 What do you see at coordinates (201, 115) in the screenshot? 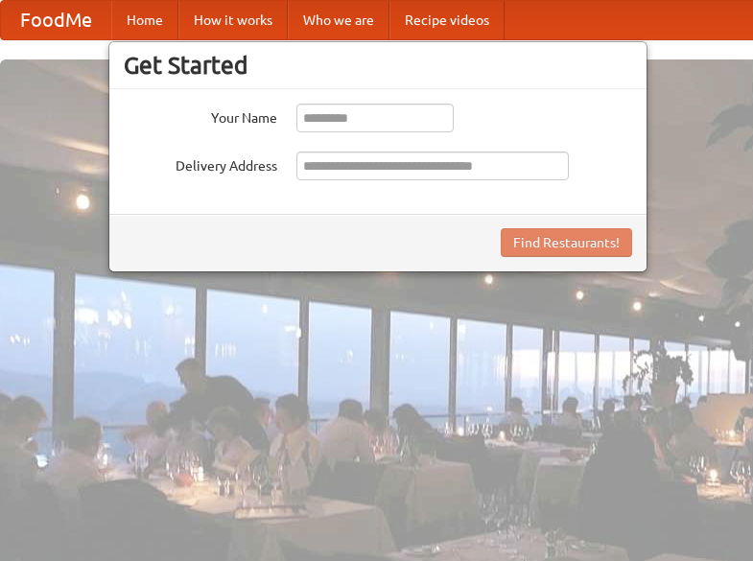
I see `label: Your Name` at bounding box center [201, 115].